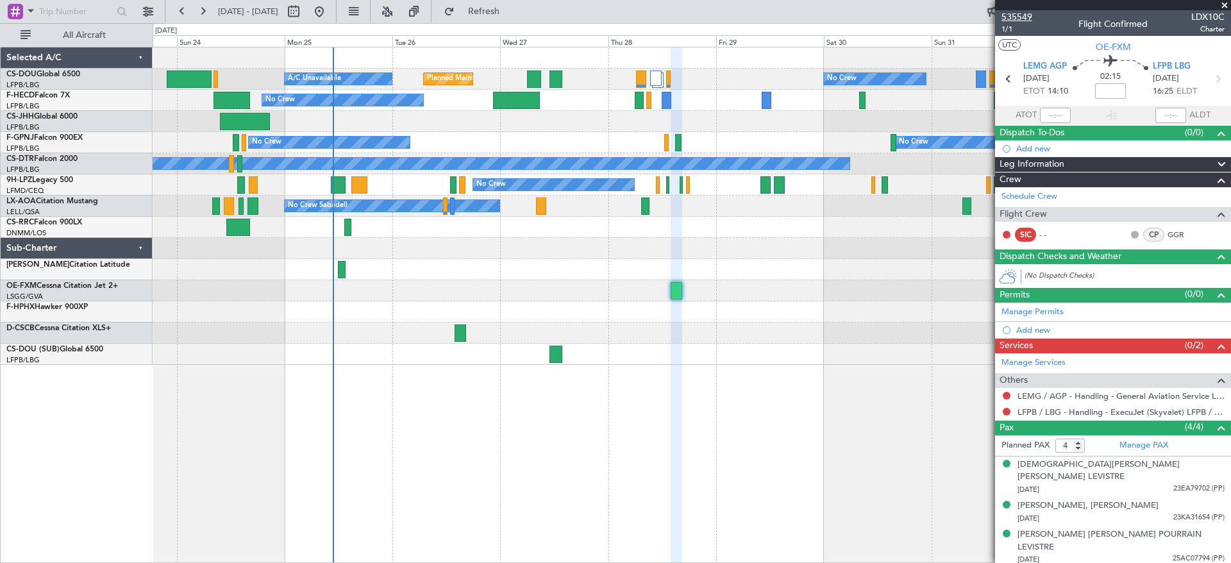  What do you see at coordinates (1110, 77) in the screenshot?
I see `span: 02:15` at bounding box center [1110, 77].